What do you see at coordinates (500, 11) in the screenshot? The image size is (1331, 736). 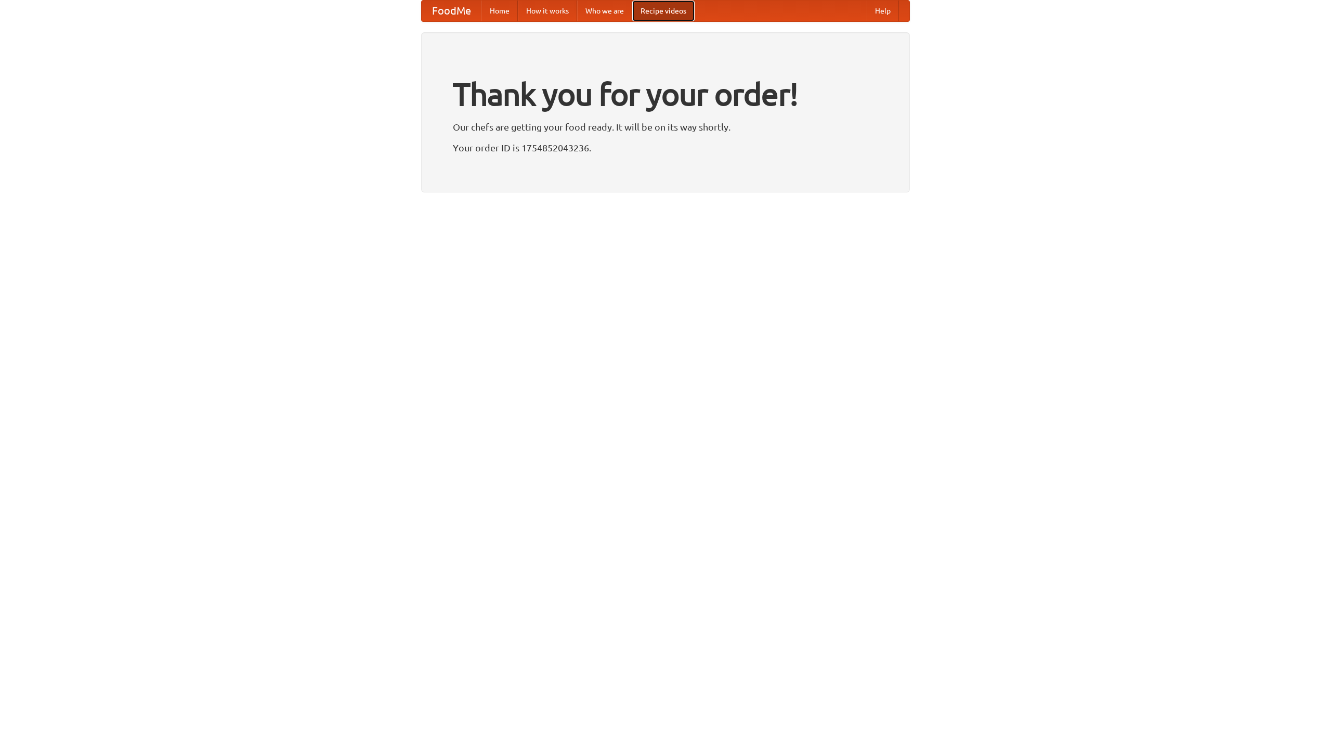 I see `a: Home` at bounding box center [500, 11].